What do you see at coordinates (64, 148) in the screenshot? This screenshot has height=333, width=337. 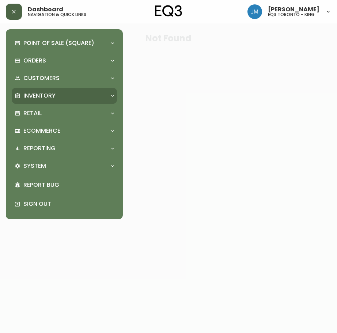 I see `div: Reporting` at bounding box center [64, 148].